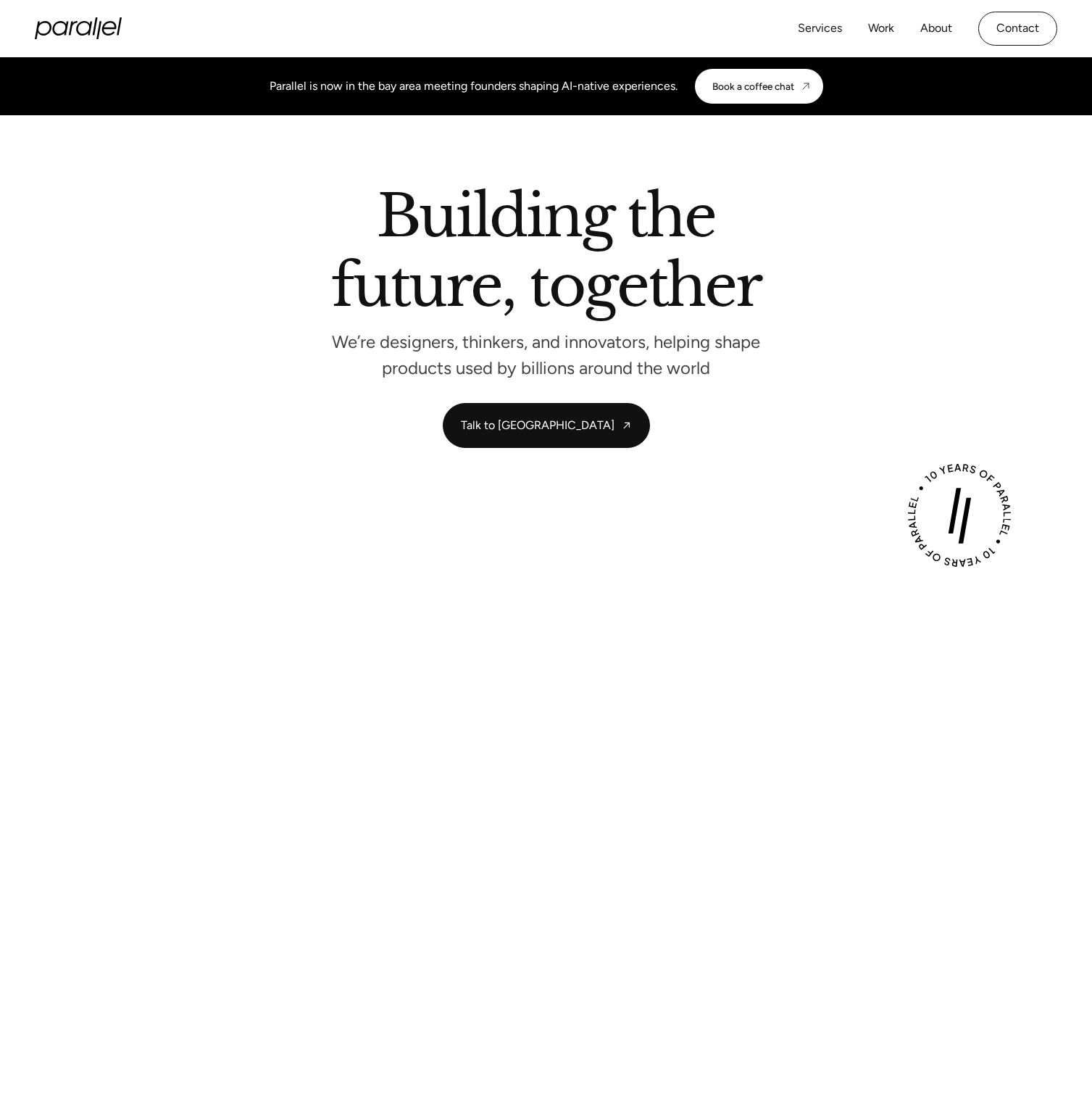 The height and width of the screenshot is (1117, 1092). What do you see at coordinates (882, 28) in the screenshot?
I see `a: Work` at bounding box center [882, 28].